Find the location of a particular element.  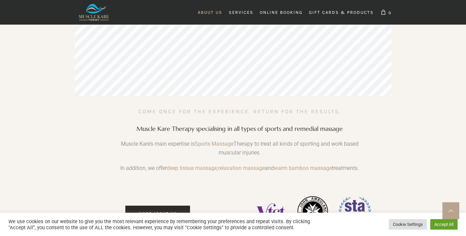

p: Muscle Kare’s main expertise is Therapy to treat all kinds of sporting and work based muscular in... is located at coordinates (240, 152).